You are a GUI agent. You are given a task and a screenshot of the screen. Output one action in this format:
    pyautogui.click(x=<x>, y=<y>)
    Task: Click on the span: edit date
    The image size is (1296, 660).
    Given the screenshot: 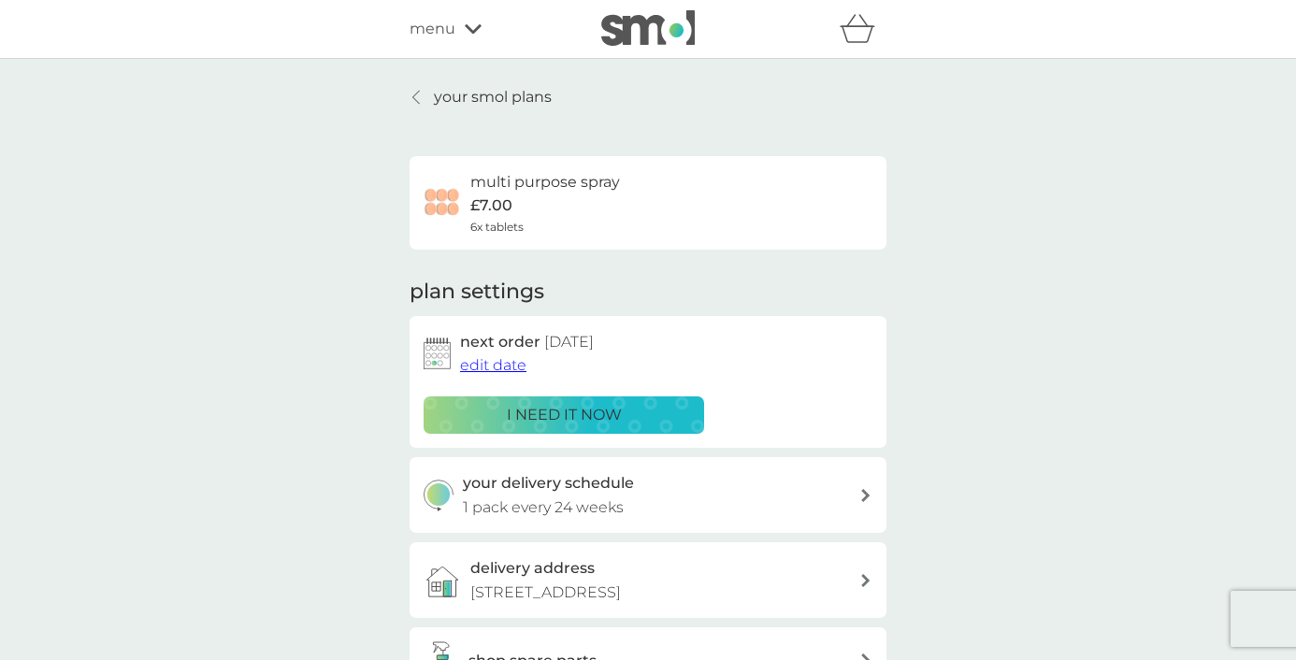 What is the action you would take?
    pyautogui.click(x=493, y=365)
    